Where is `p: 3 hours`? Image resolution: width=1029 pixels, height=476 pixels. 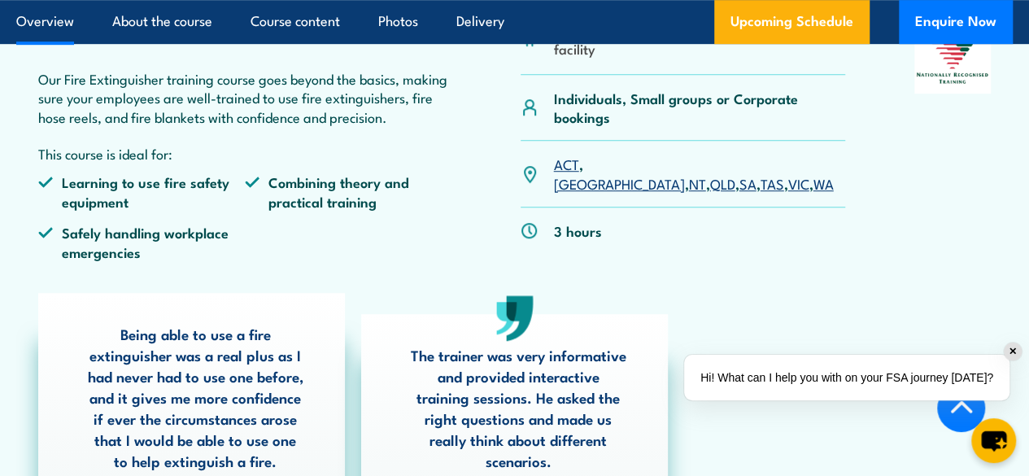 p: 3 hours is located at coordinates (578, 230).